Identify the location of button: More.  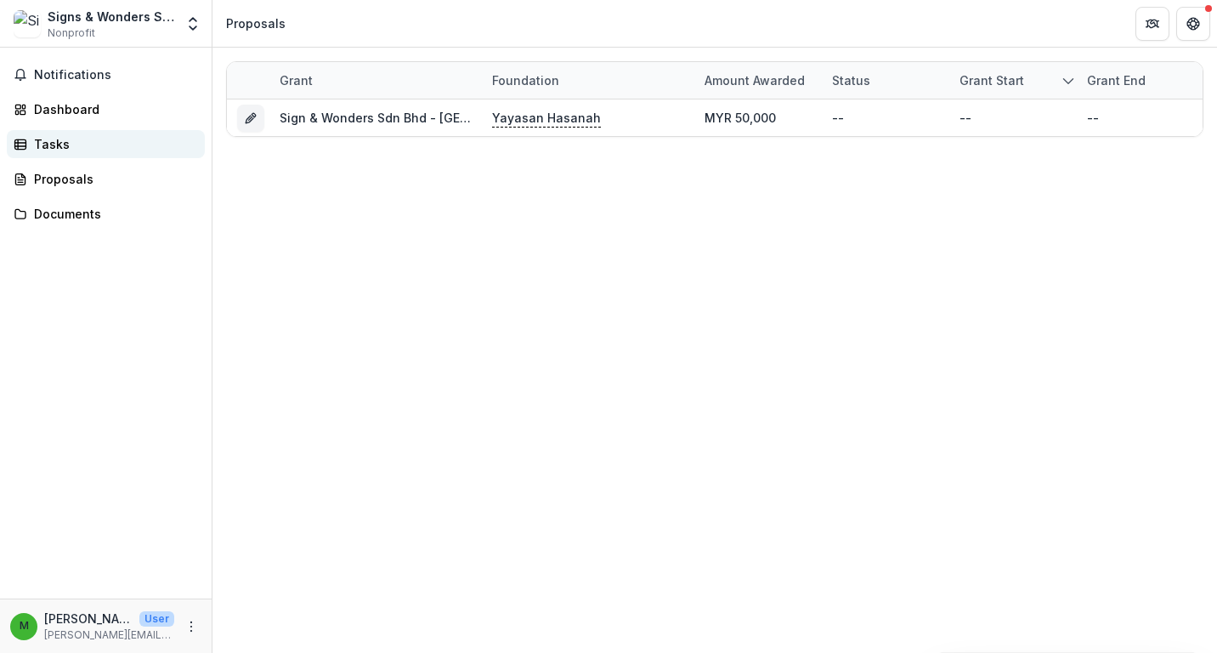
(191, 626).